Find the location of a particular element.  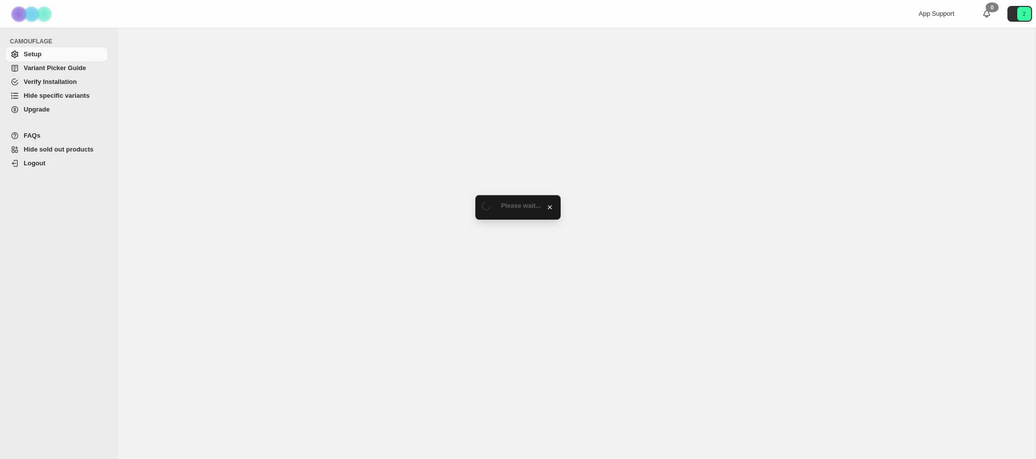

a: Variant Picker Guide is located at coordinates (57, 68).